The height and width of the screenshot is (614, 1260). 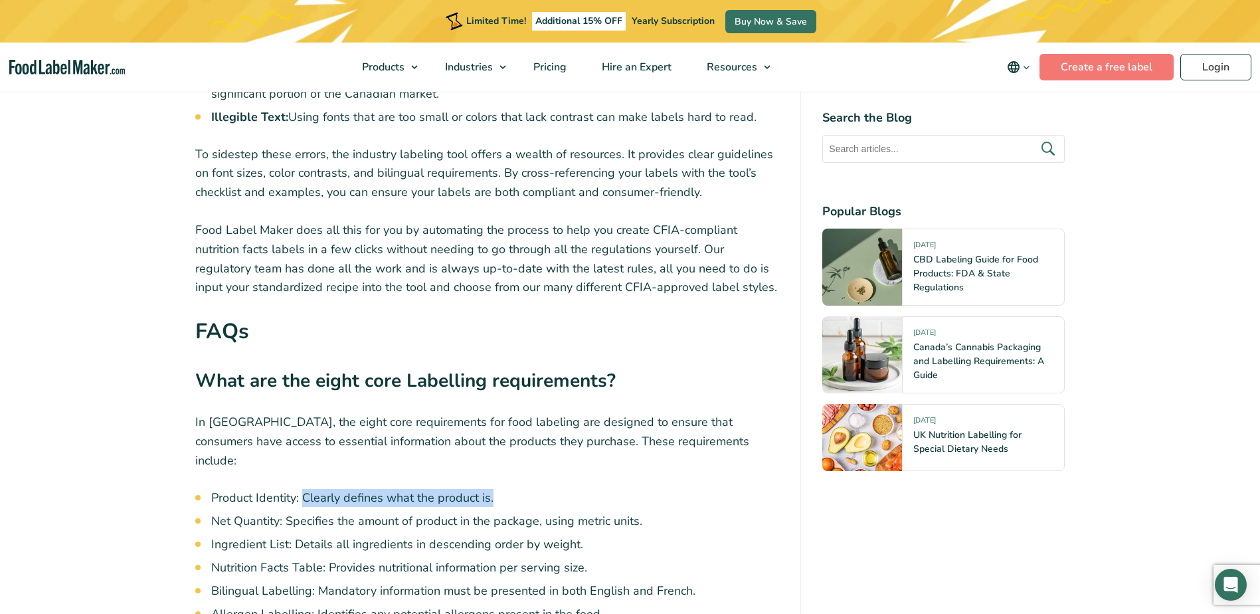 I want to click on span: Hire an Expert, so click(x=635, y=67).